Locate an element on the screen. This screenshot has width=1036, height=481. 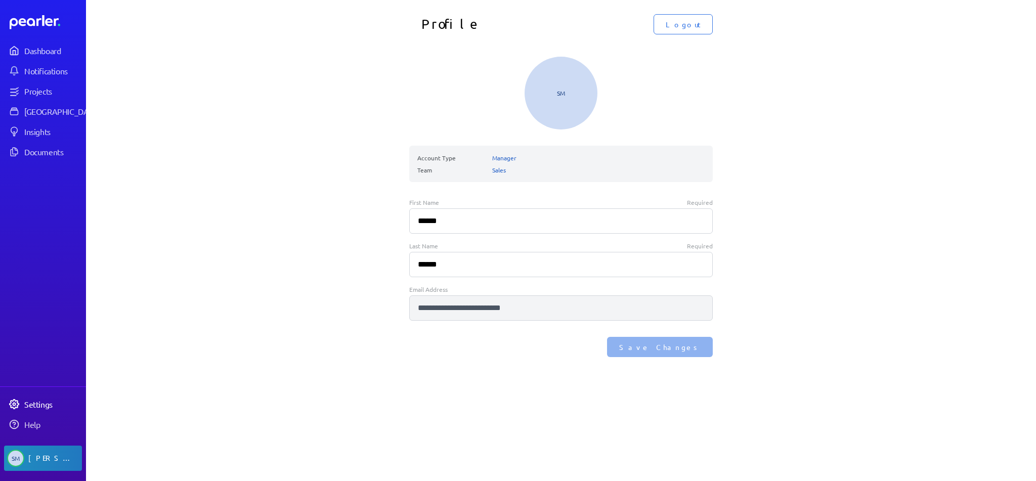
h1: Profile is located at coordinates (491, 24).